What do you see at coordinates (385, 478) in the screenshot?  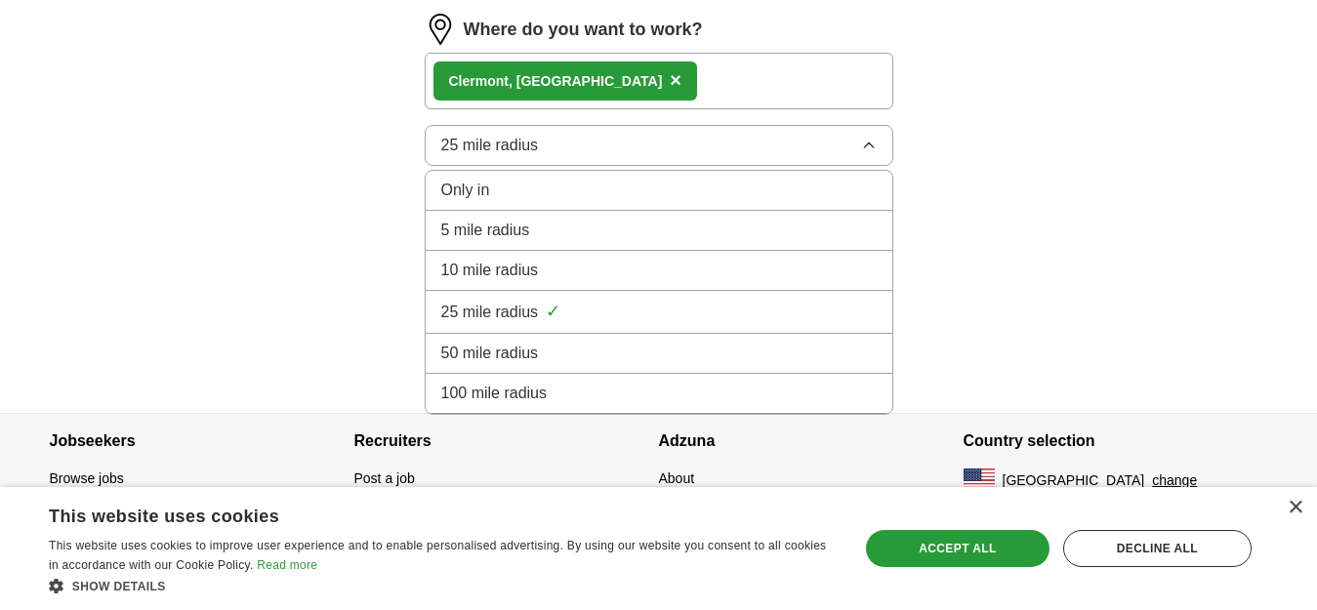 I see `a: Post a job` at bounding box center [385, 478].